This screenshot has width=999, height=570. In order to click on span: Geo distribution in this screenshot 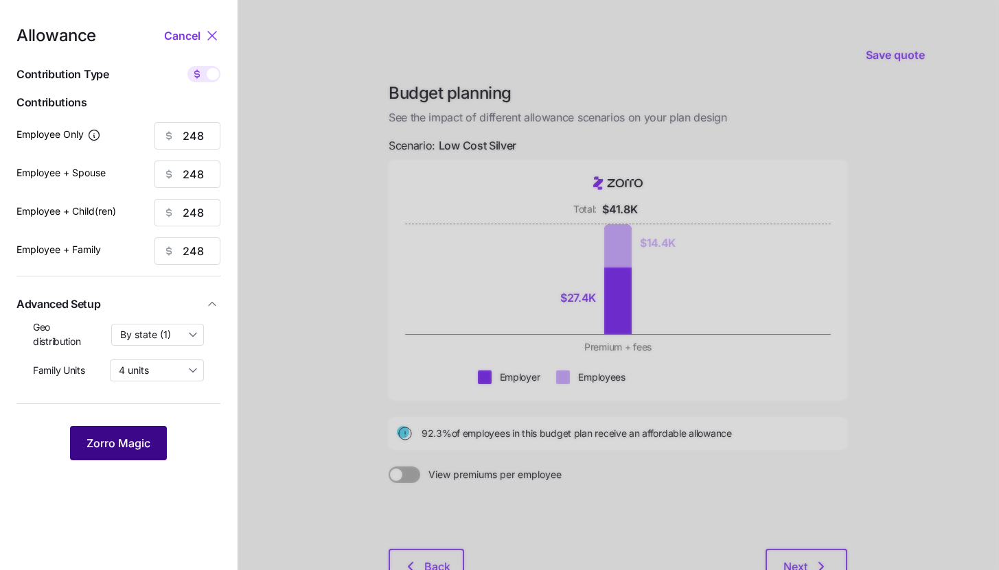, I will do `click(67, 334)`.